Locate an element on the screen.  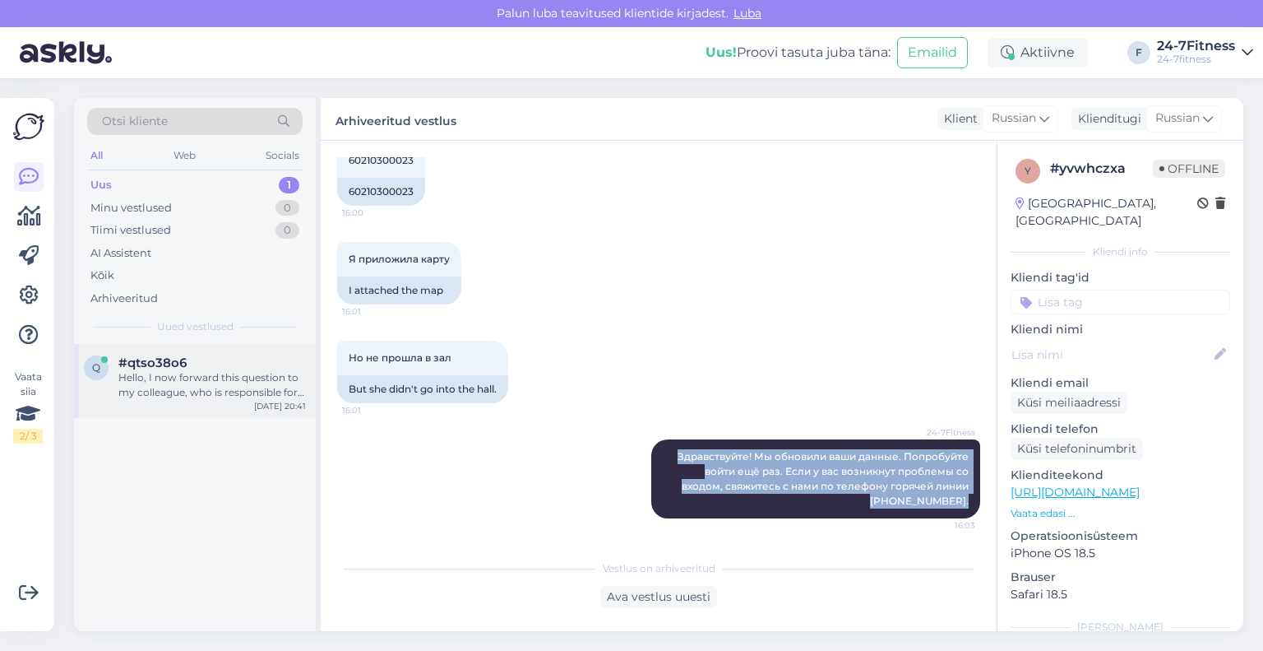
div: 24-7Fitness is located at coordinates (1196, 46).